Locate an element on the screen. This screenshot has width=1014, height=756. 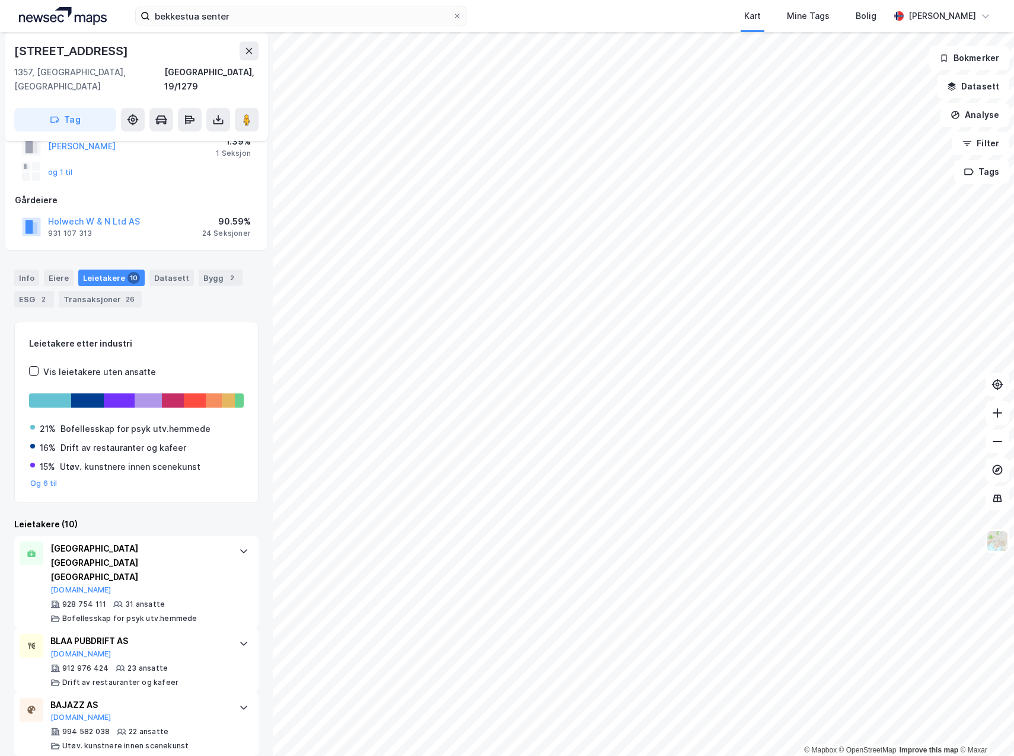
div: Eiere is located at coordinates (59, 278).